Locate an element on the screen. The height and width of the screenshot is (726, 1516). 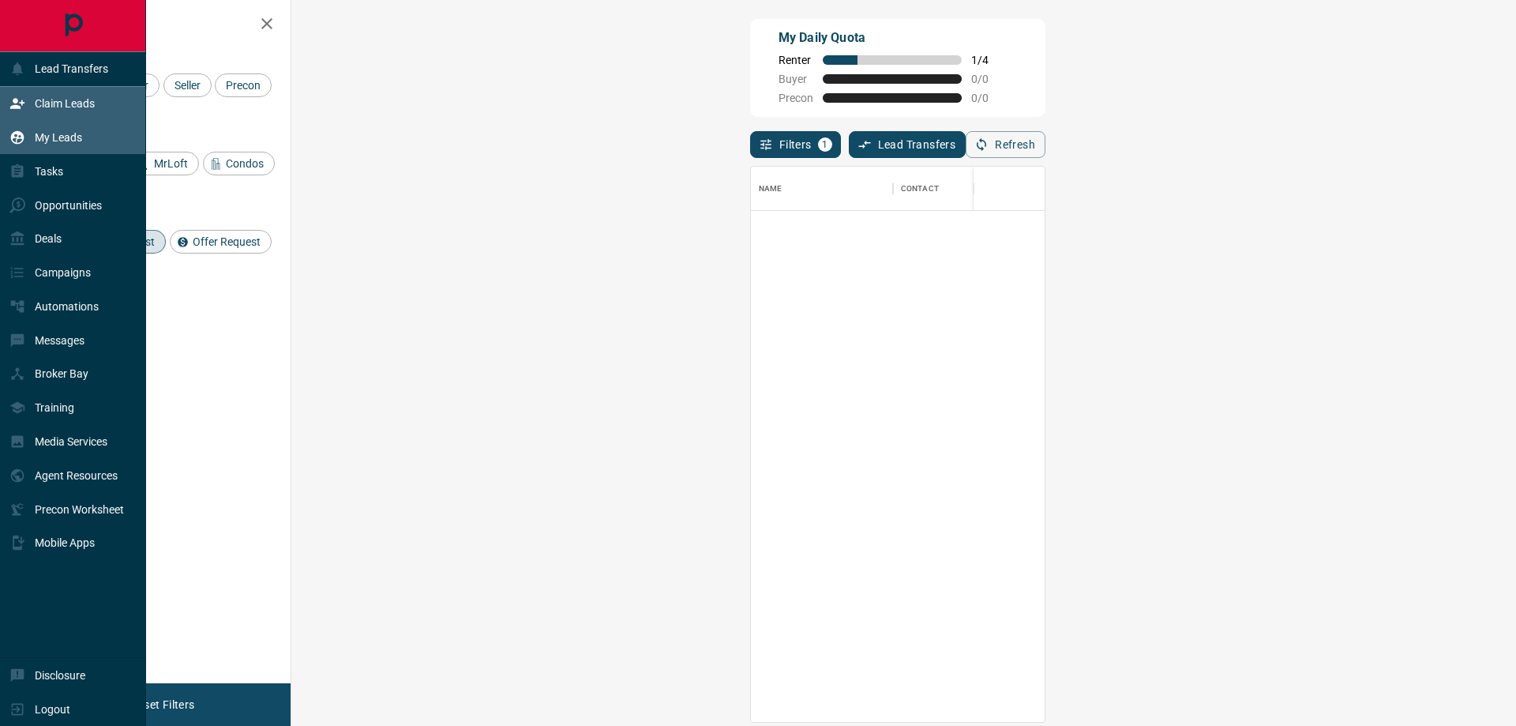
div: MrLoft is located at coordinates (165, 163).